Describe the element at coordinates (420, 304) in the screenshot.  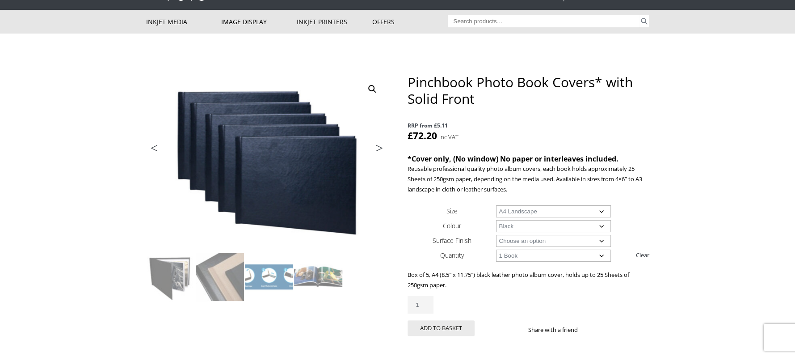
I see `input: Product quantity` at that location.